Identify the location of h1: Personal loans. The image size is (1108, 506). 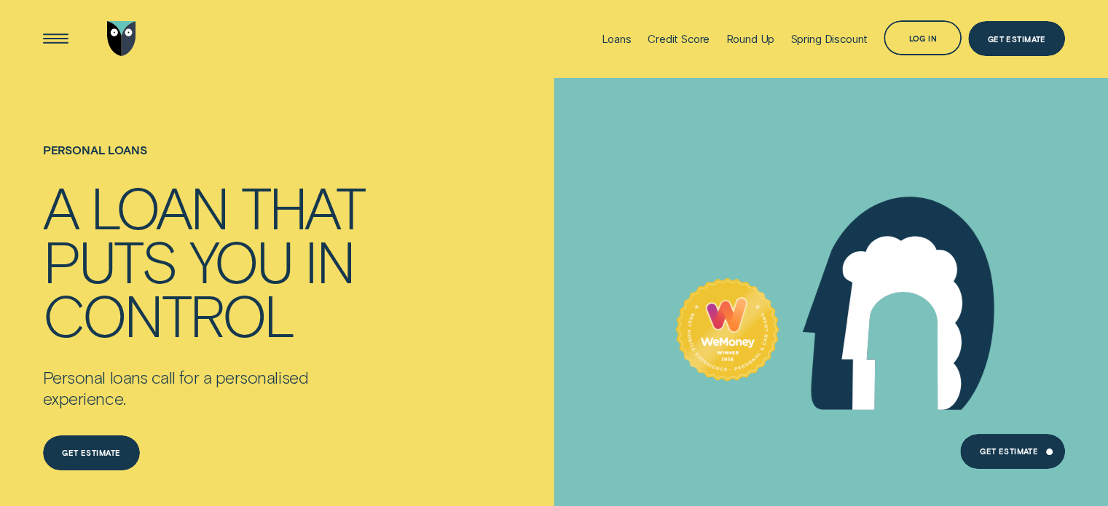
(211, 161).